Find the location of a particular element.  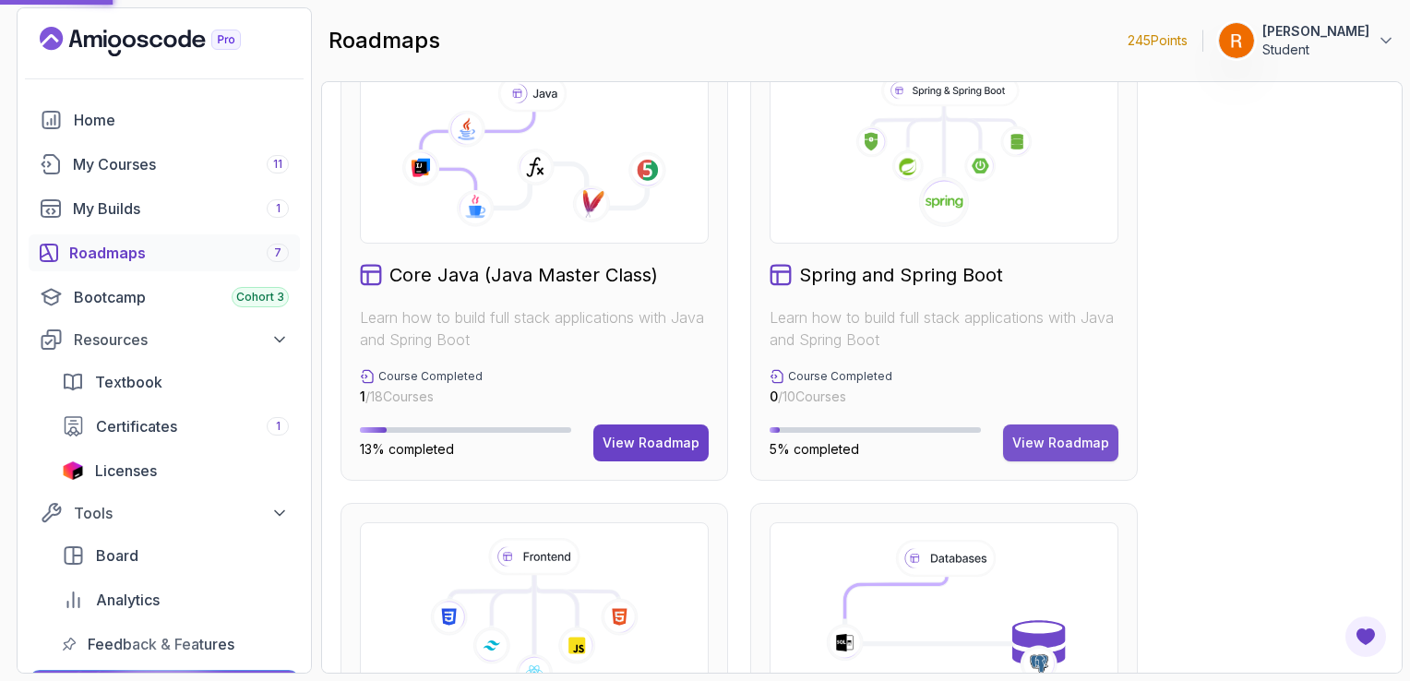

a: roadmaps is located at coordinates (164, 253).